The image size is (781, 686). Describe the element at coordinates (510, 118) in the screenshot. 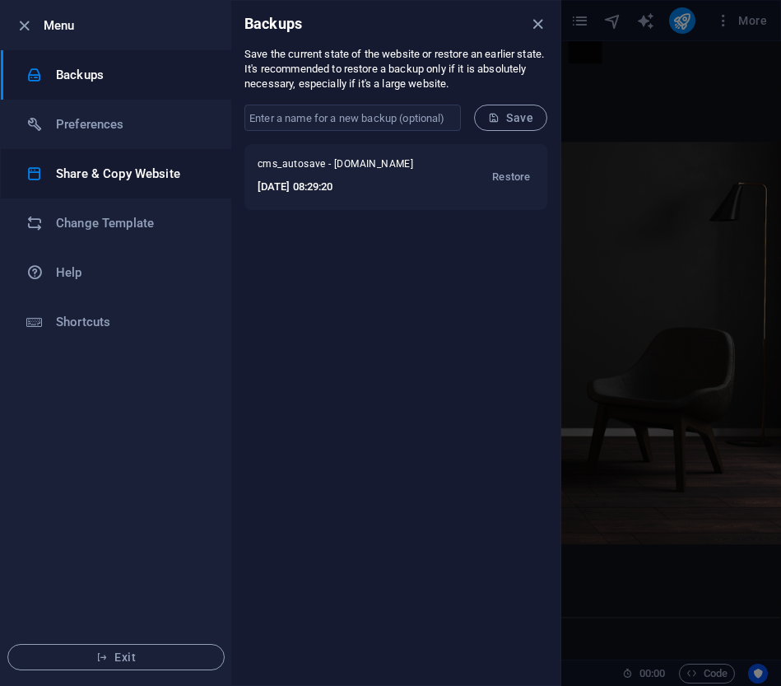

I see `span: Save` at that location.